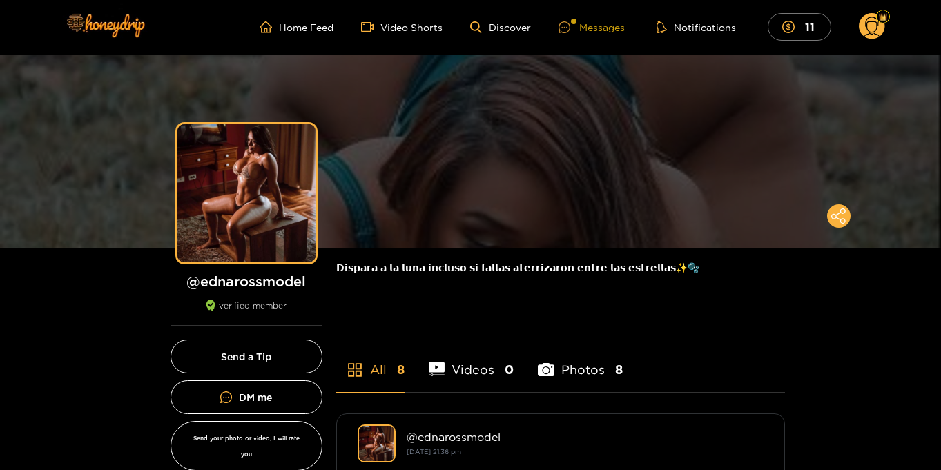 This screenshot has height=470, width=941. What do you see at coordinates (792, 27) in the screenshot?
I see `span: dollar` at bounding box center [792, 27].